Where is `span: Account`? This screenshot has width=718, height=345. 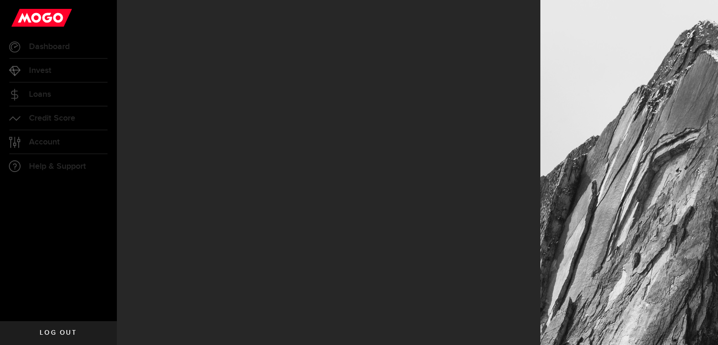
span: Account is located at coordinates (44, 142).